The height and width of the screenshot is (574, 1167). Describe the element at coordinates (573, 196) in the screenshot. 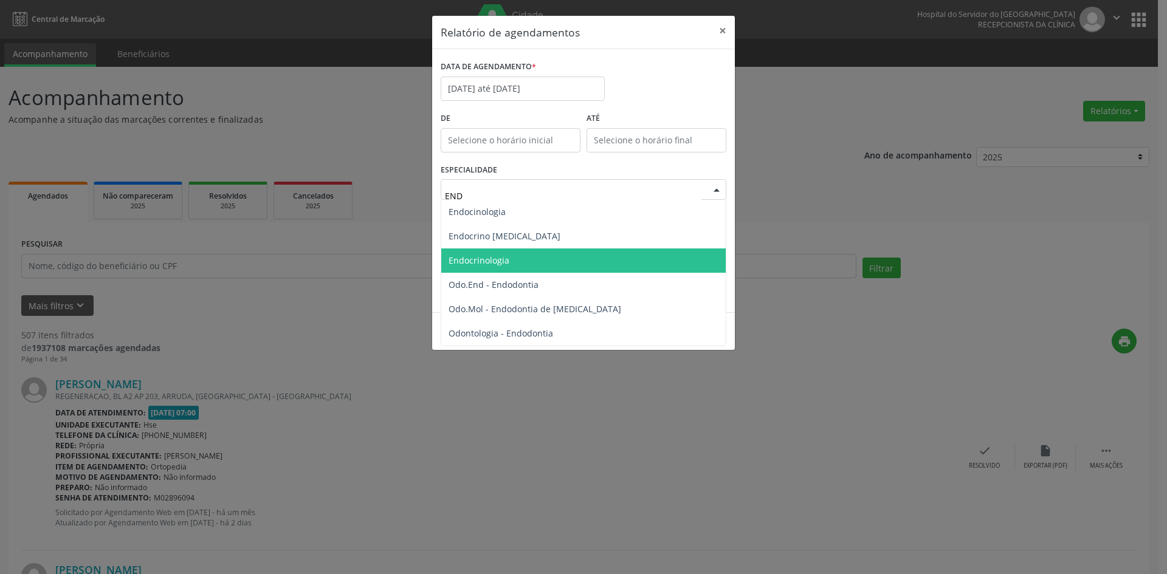

I see `input: Seleciona uma especialidade` at that location.